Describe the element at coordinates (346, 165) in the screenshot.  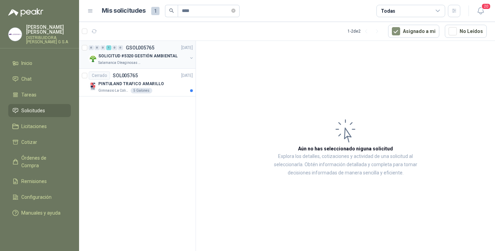
I see `p: Explora los detalles, cotizaciones y actividad de una solicitud al seleccionarla. Obtén informaci...` at that location.